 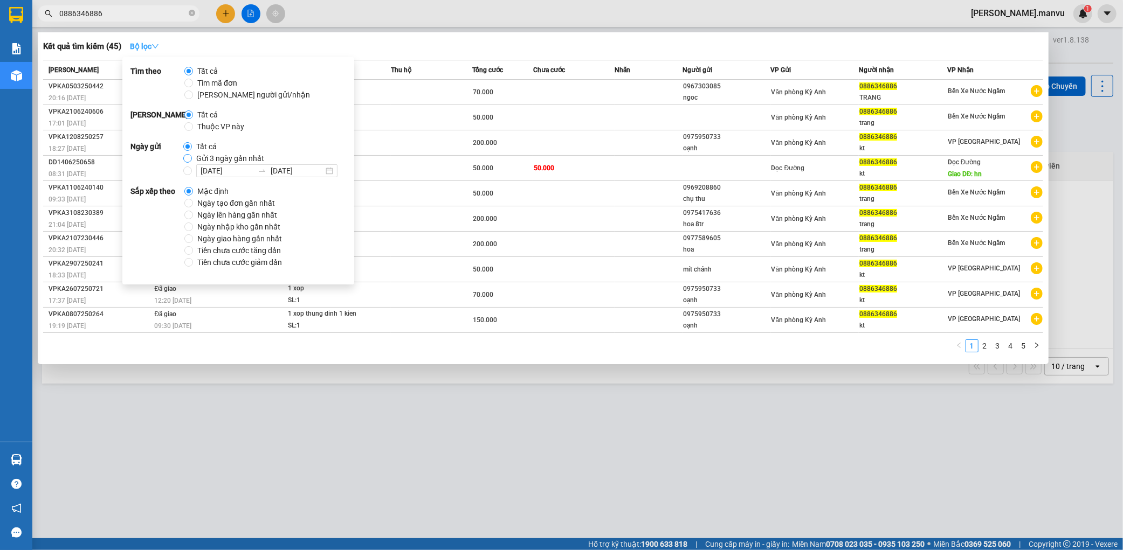 I want to click on div: chụ thu, so click(x=727, y=199).